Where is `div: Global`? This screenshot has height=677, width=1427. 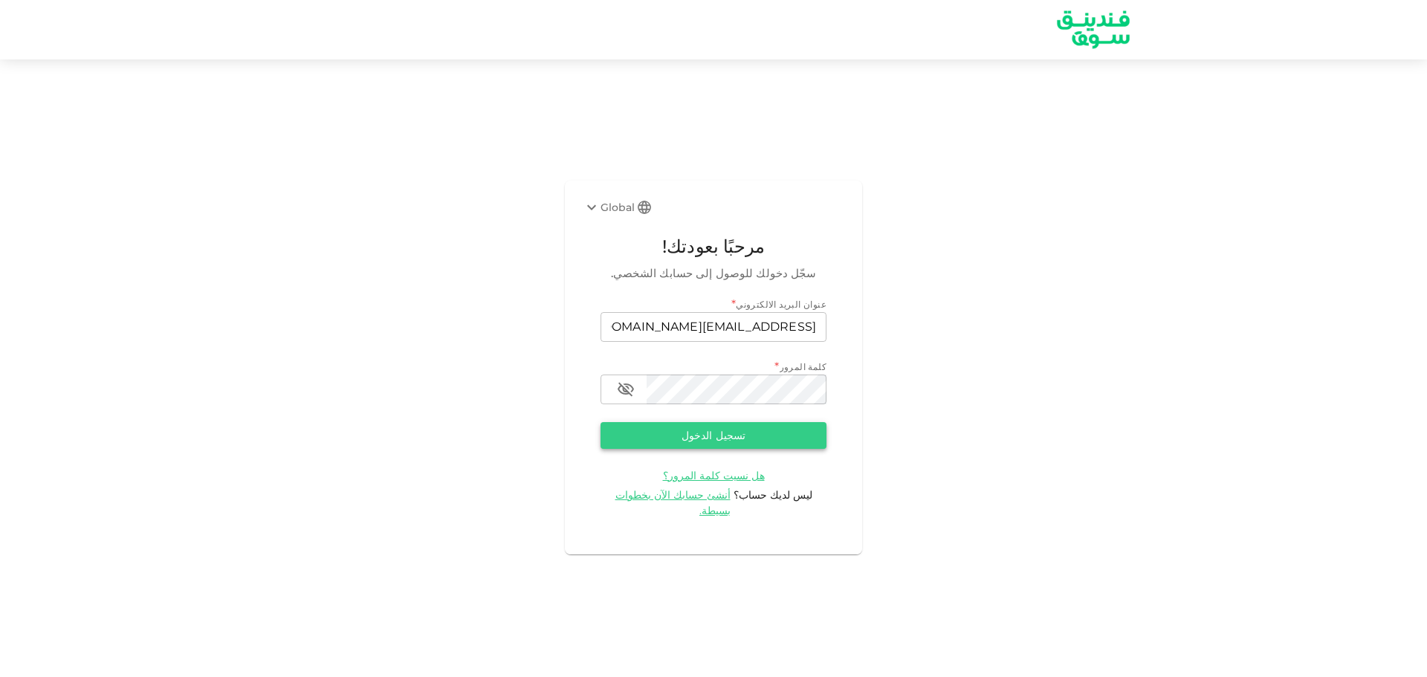
div: Global is located at coordinates (609, 207).